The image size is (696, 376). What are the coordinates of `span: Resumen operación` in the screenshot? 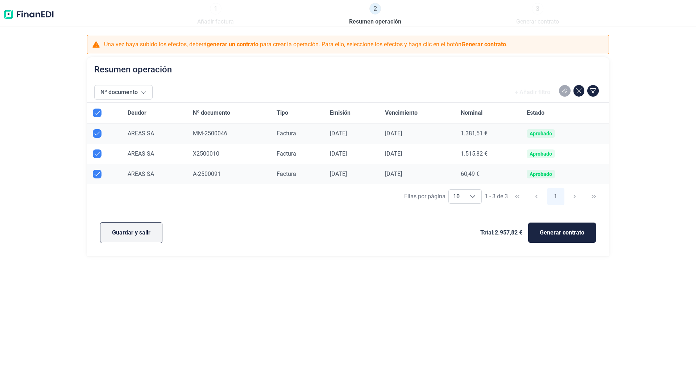 It's located at (375, 22).